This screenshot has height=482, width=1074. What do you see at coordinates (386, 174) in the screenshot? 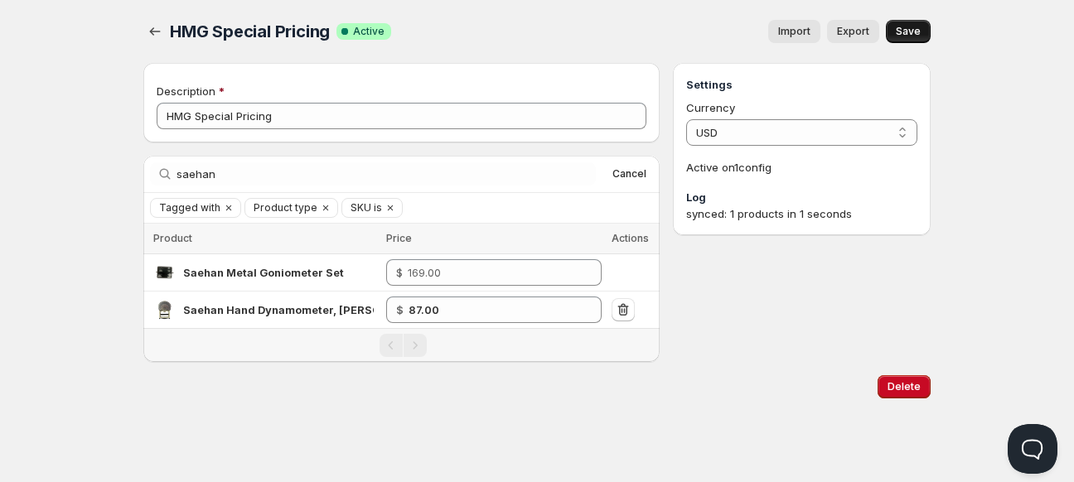
I see `input: Search by title` at bounding box center [386, 174].